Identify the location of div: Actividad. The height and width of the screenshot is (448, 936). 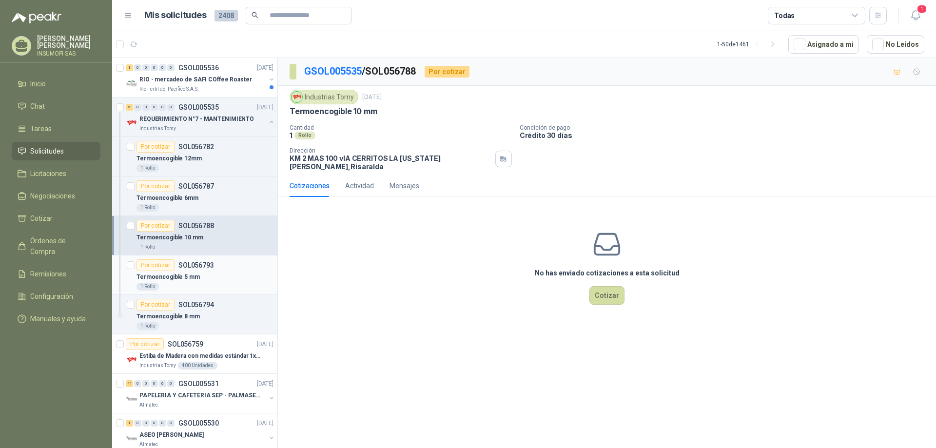
(359, 186).